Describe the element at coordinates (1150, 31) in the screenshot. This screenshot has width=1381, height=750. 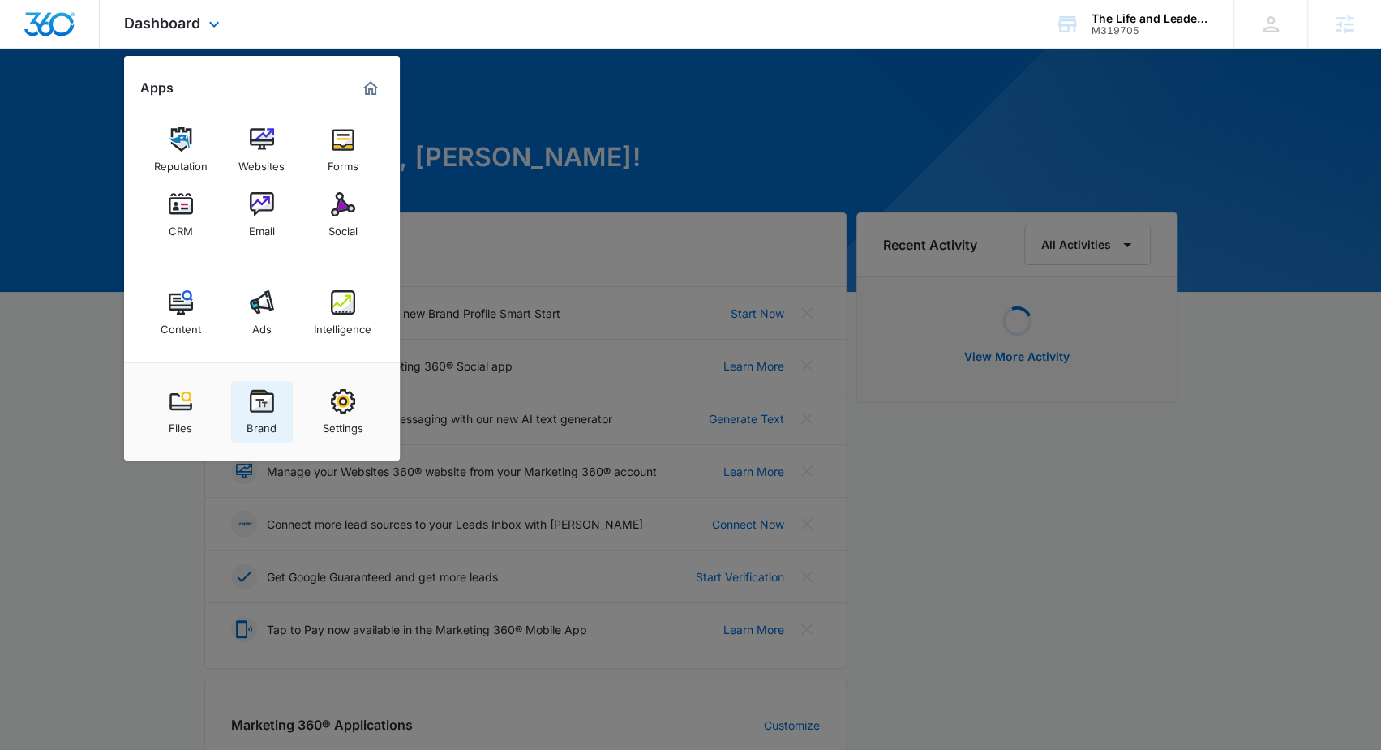
I see `div: account id` at that location.